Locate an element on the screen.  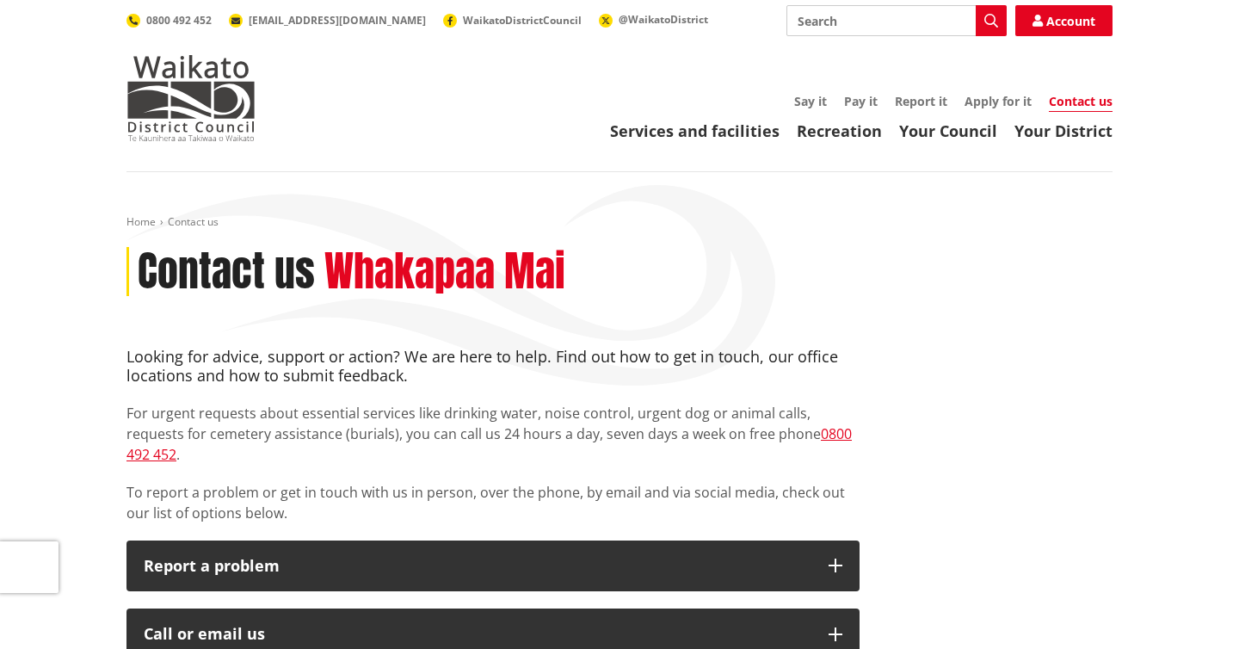
p: To report a problem or get in touch with us in person, over the phone, by email and via social me... is located at coordinates (493, 502).